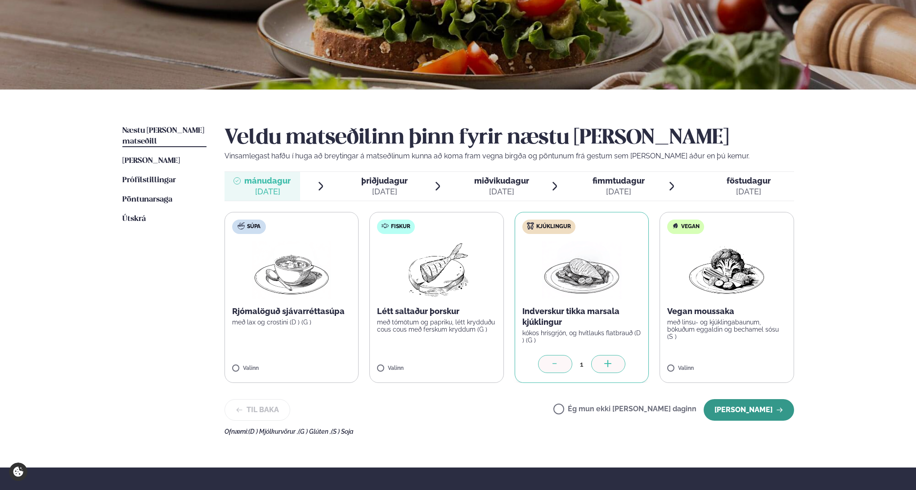 This screenshot has height=490, width=916. I want to click on span: föstudagur, so click(749, 180).